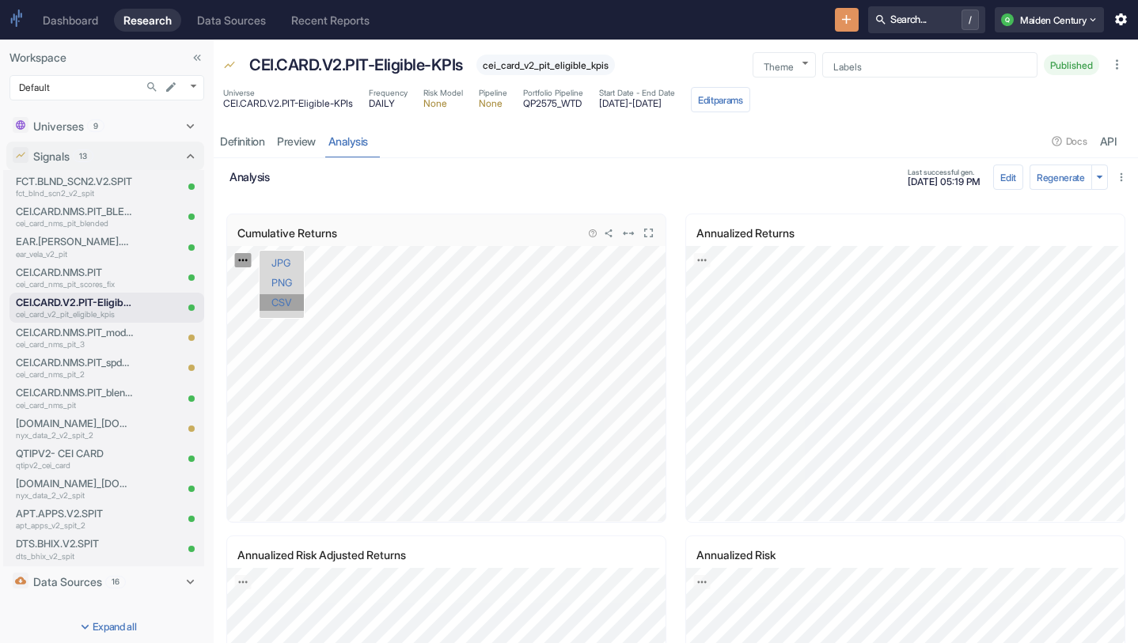 Image resolution: width=1138 pixels, height=643 pixels. I want to click on svg: Embed current chart, so click(608, 233).